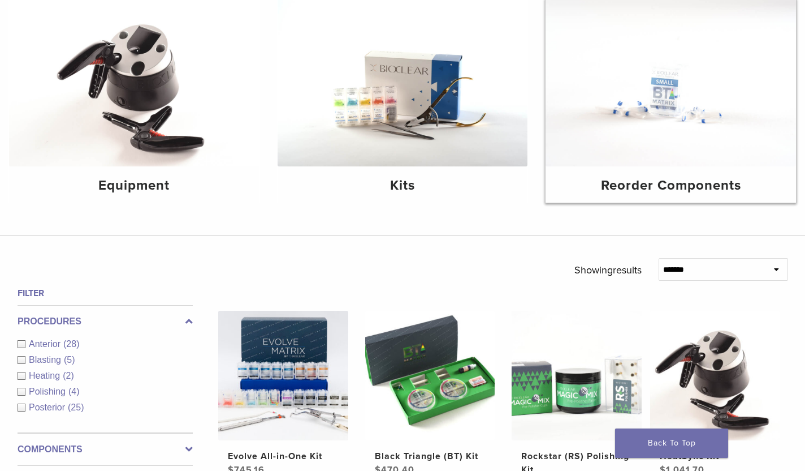 The height and width of the screenshot is (471, 805). What do you see at coordinates (430, 376) in the screenshot?
I see `img: Black Triangle (BT) Kit` at bounding box center [430, 376].